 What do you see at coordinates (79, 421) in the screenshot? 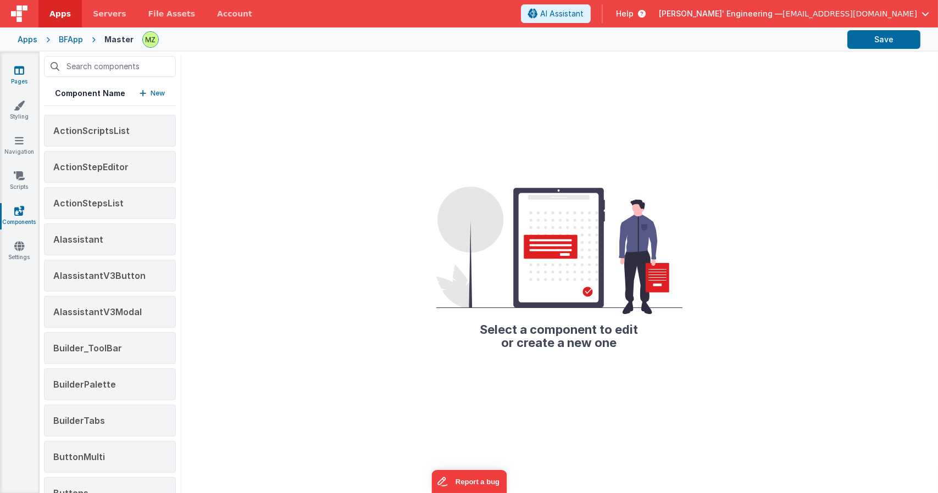
I see `span: BuilderTabs` at bounding box center [79, 421].